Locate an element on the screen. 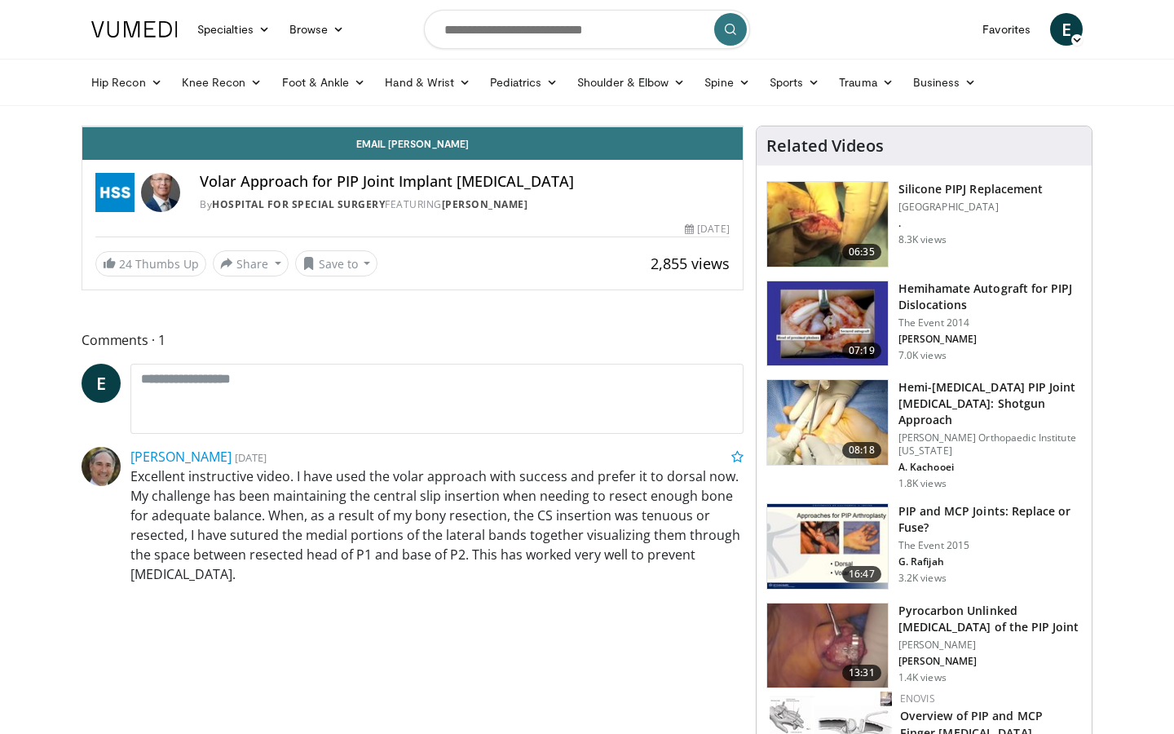 The height and width of the screenshot is (734, 1174). p: 1.4K views is located at coordinates (922, 677).